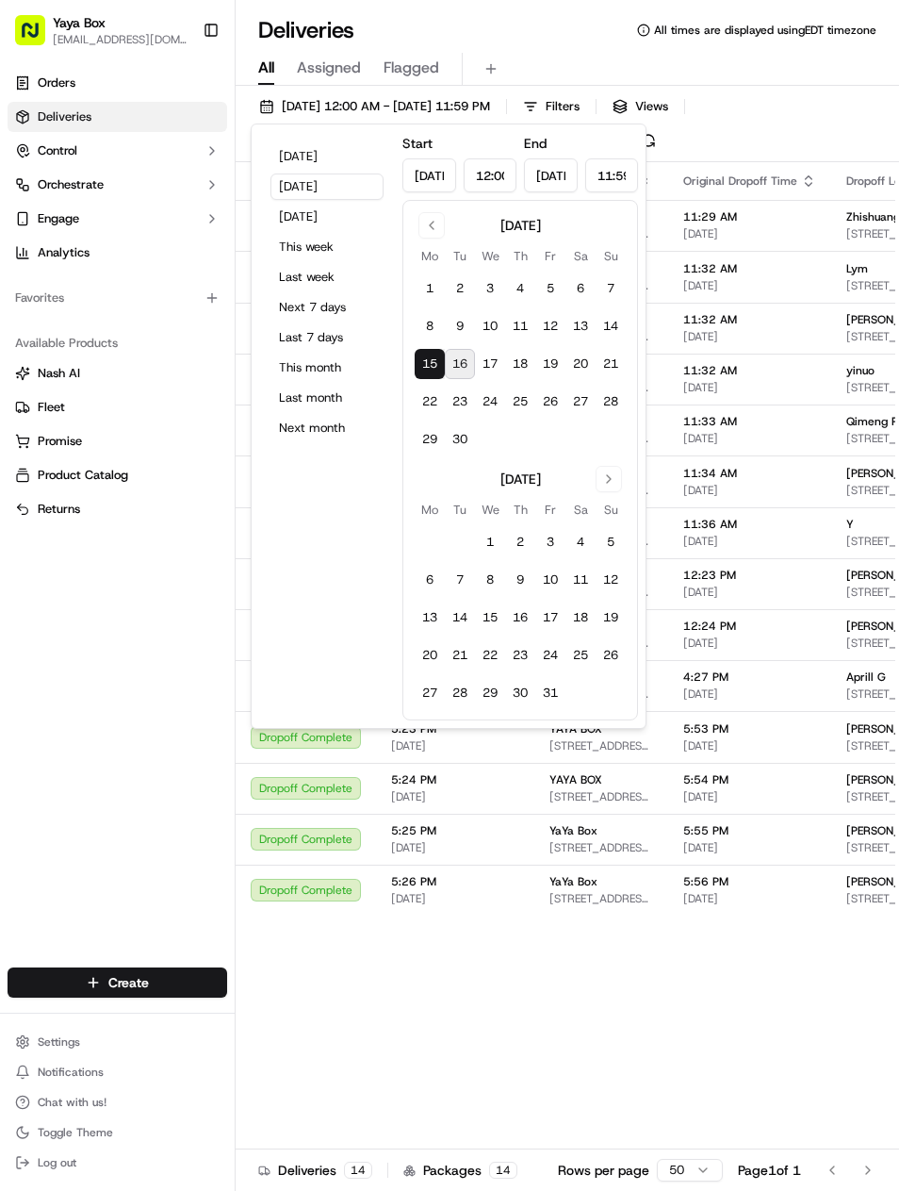 The image size is (899, 1191). What do you see at coordinates (181, 90) in the screenshot?
I see `p: Welcome 👋` at bounding box center [181, 90].